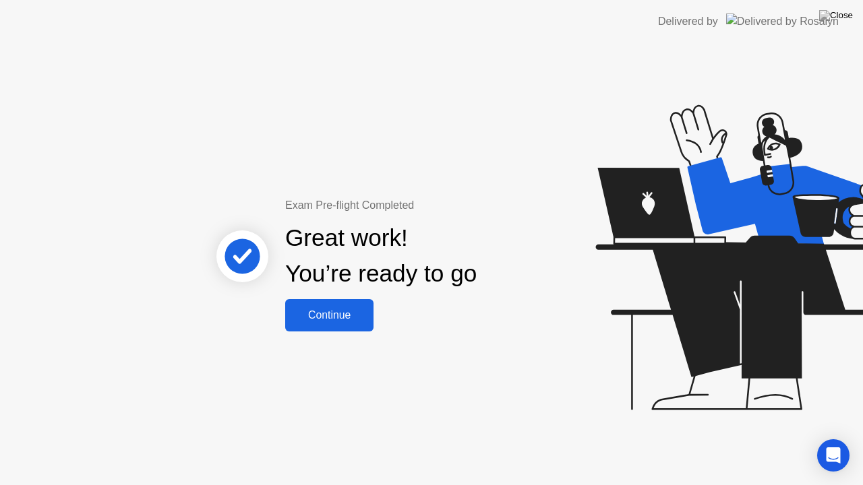  I want to click on div: Continue, so click(329, 316).